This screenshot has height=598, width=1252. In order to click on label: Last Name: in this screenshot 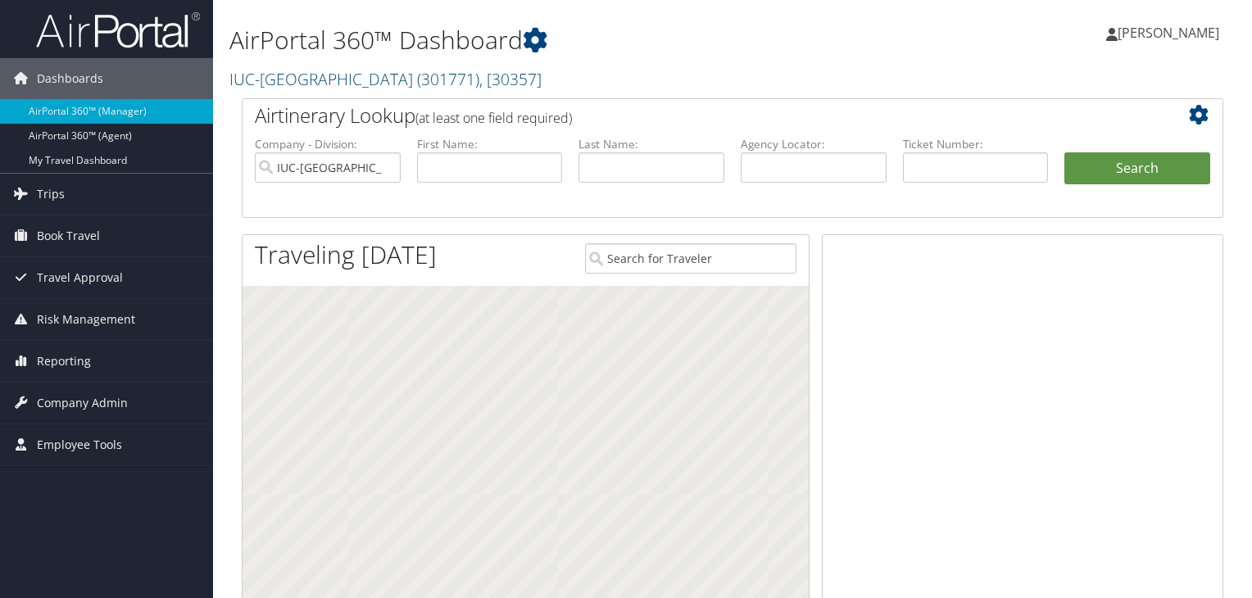, I will do `click(651, 144)`.